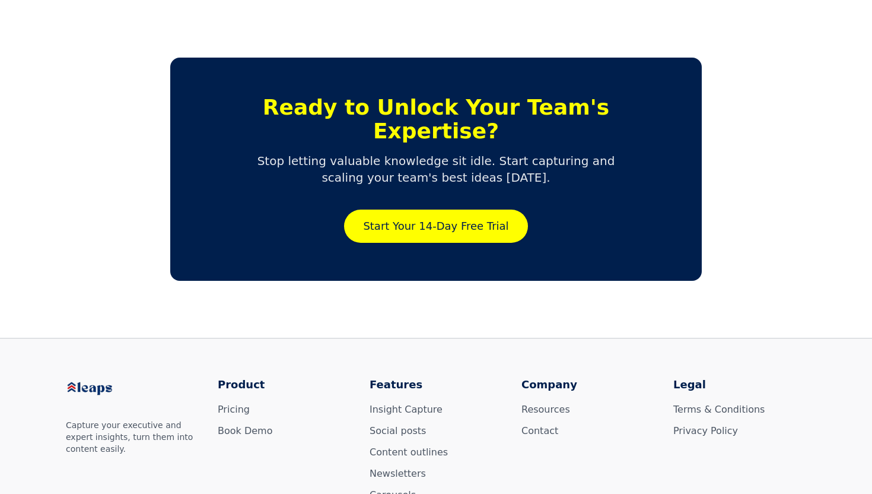 The height and width of the screenshot is (494, 872). What do you see at coordinates (588, 385) in the screenshot?
I see `h3: Company` at bounding box center [588, 385].